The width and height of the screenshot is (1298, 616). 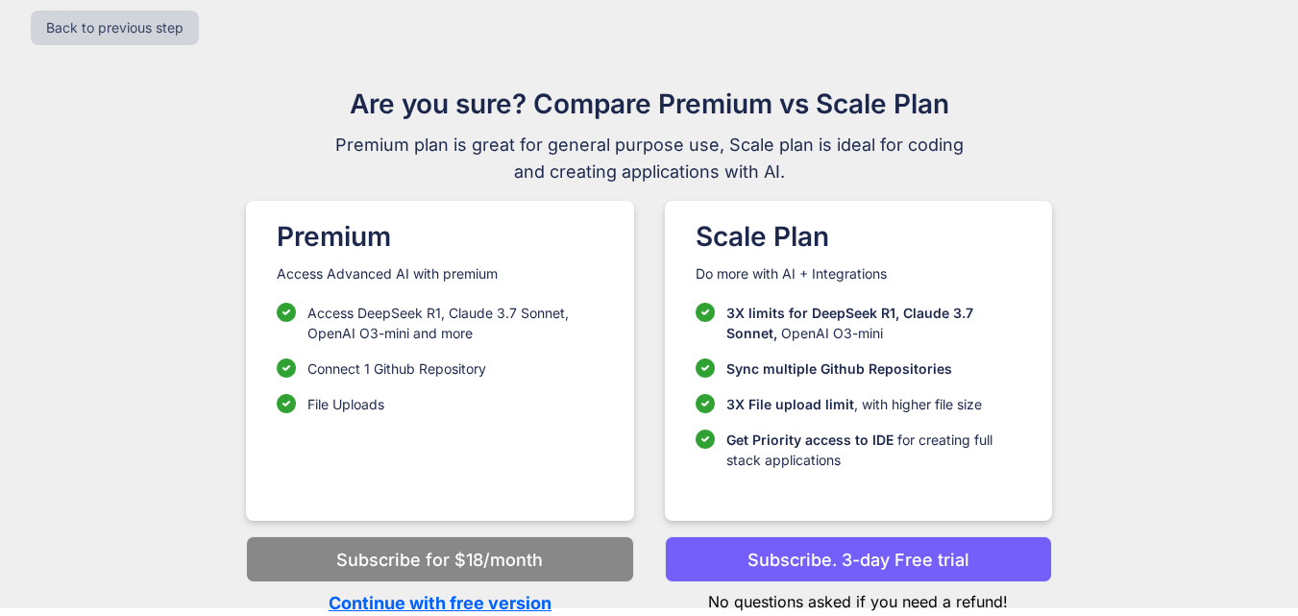 What do you see at coordinates (439, 559) in the screenshot?
I see `button: Subscribe for $18/month` at bounding box center [439, 559].